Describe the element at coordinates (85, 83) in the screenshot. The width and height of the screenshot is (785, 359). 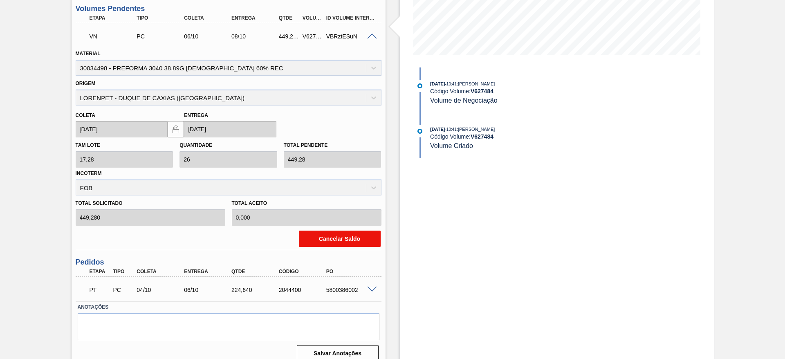
I see `label: Origem` at that location.